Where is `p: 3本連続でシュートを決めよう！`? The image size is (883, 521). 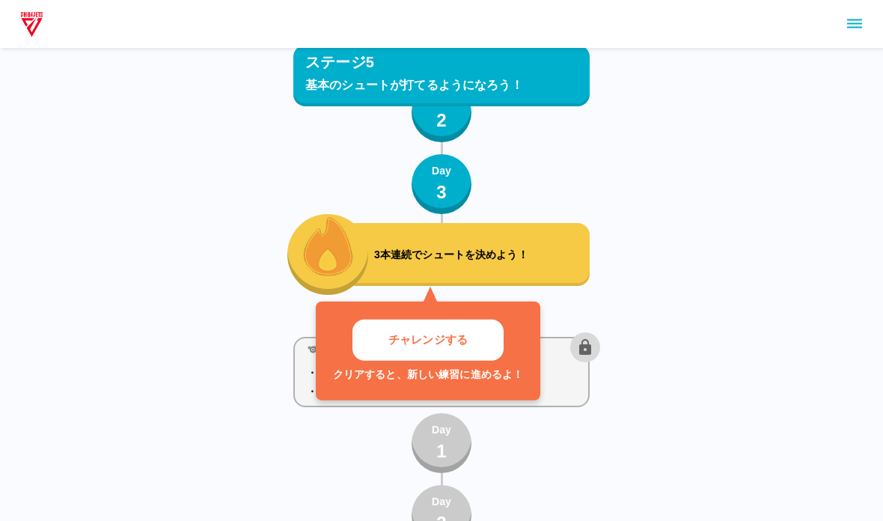
p: 3本連続でシュートを決めよう！ is located at coordinates (479, 255).